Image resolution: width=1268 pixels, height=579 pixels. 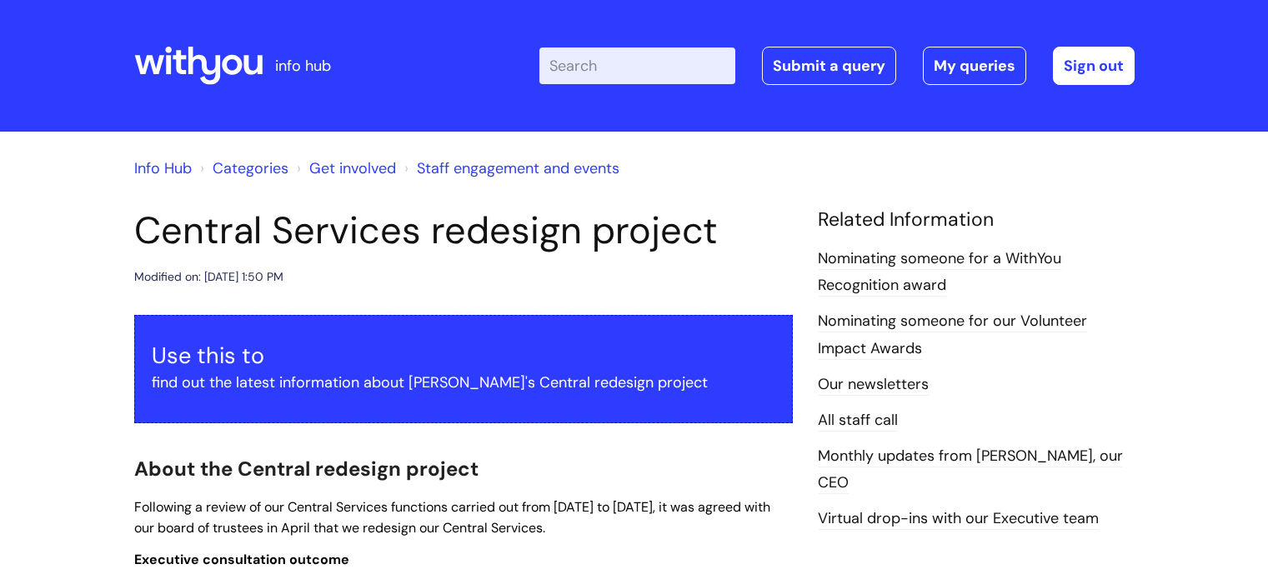 What do you see at coordinates (974, 66) in the screenshot?
I see `a: My queries` at bounding box center [974, 66].